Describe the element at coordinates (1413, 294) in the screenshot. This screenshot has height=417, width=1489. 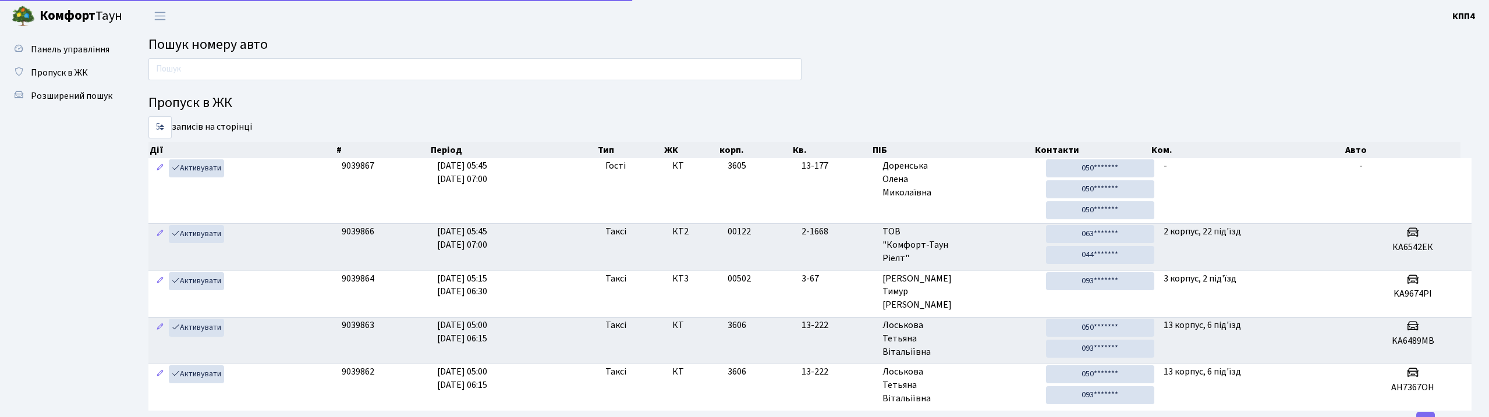
I see `h5: KA9674PI` at that location.